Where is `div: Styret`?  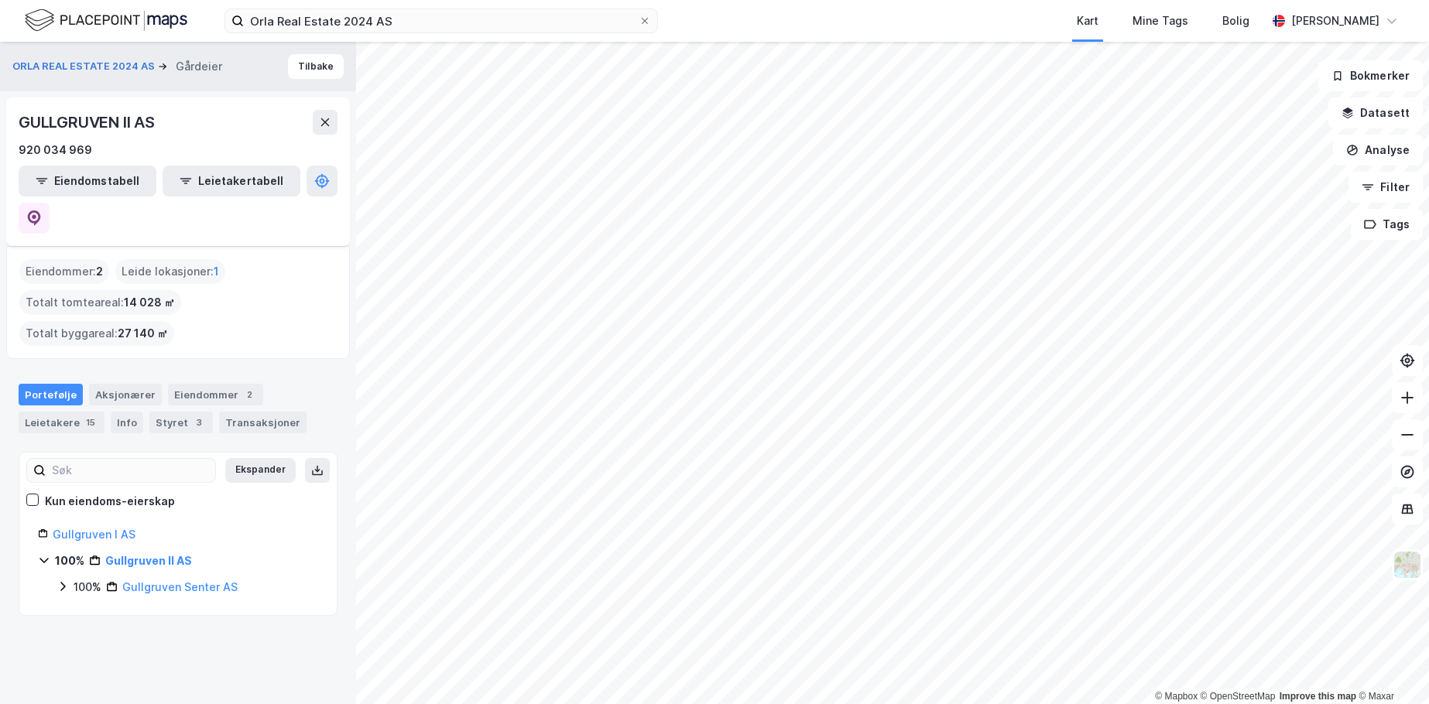
div: Styret is located at coordinates (181, 423).